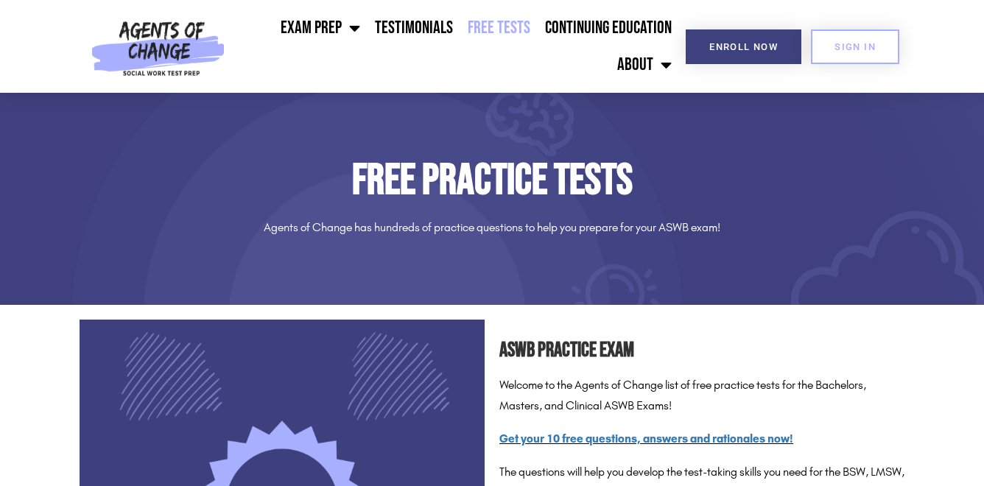 Image resolution: width=984 pixels, height=486 pixels. Describe the element at coordinates (608, 28) in the screenshot. I see `a: Continuing Education` at that location.